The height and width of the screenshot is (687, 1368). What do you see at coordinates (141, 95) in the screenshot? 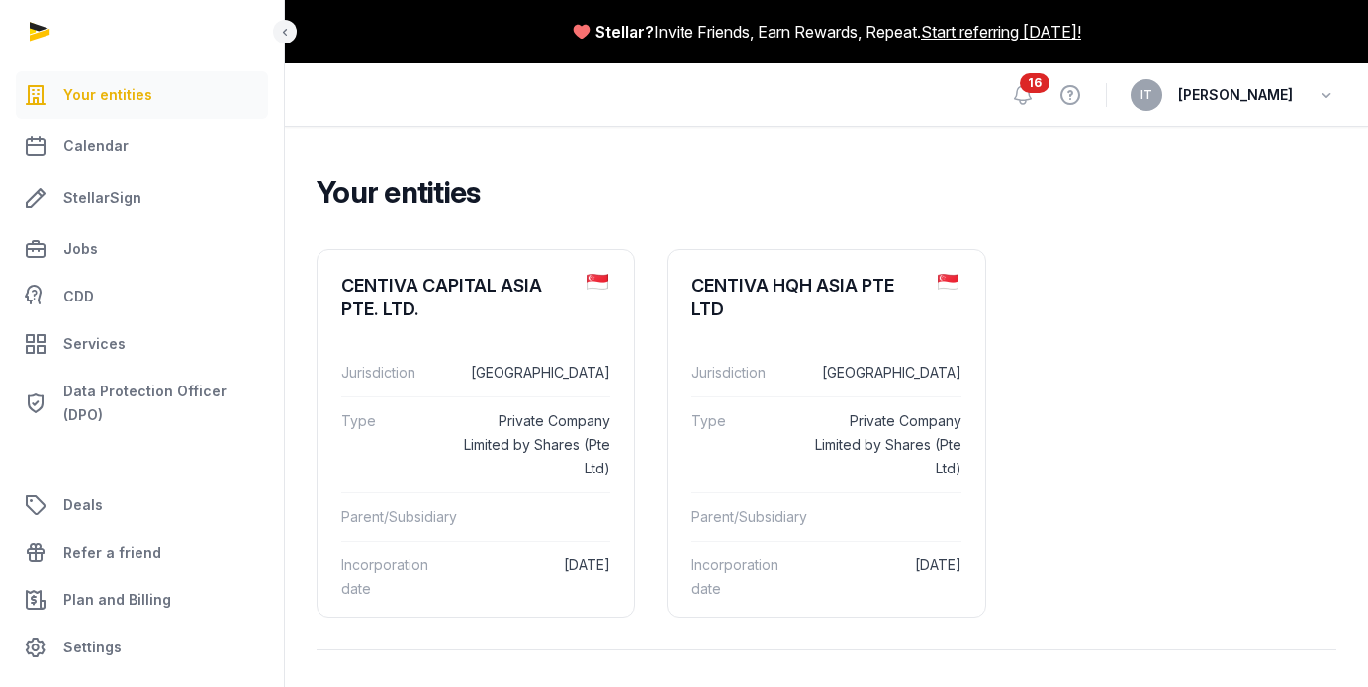
I see `a: Your entities` at bounding box center [141, 95].